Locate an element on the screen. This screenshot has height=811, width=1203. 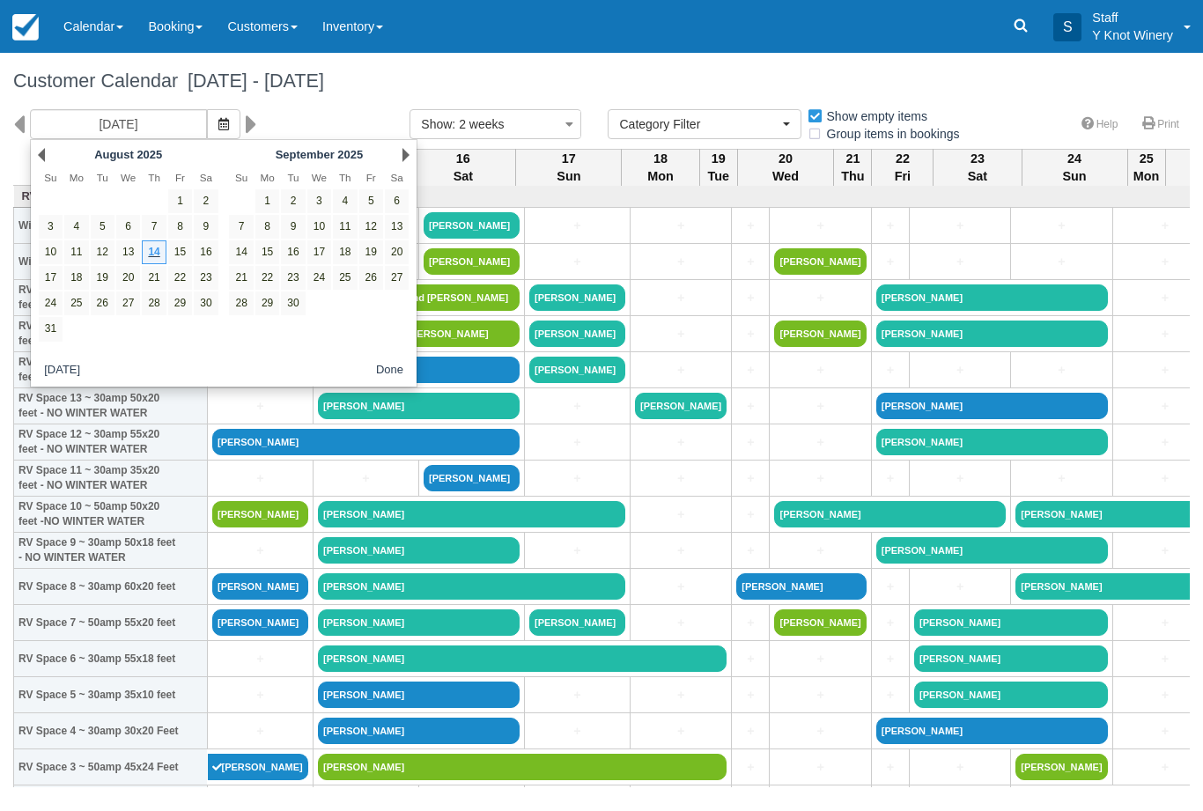
span: Tuesday is located at coordinates (292, 177).